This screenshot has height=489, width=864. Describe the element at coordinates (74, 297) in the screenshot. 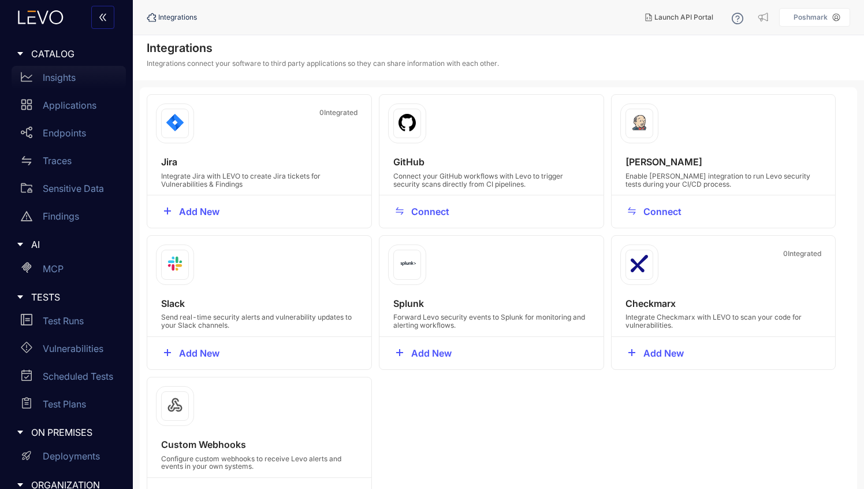

I see `span: TESTS` at that location.